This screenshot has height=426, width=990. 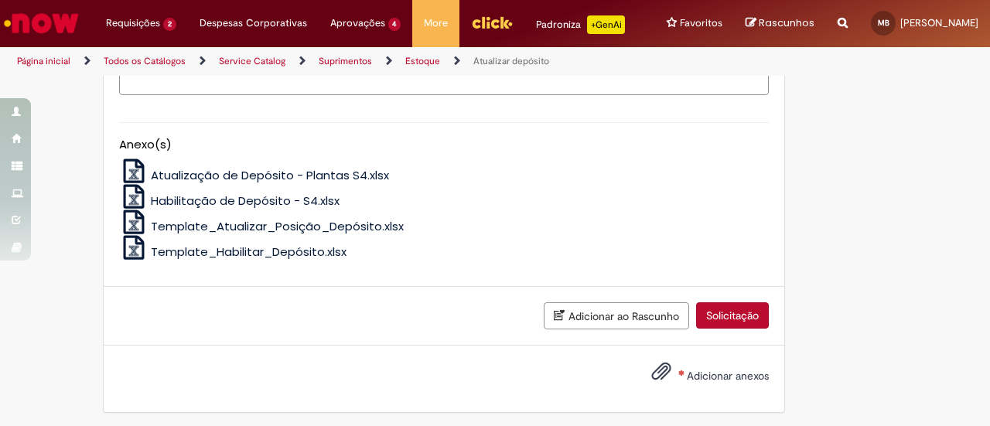 I want to click on button: Solicitação, so click(x=732, y=315).